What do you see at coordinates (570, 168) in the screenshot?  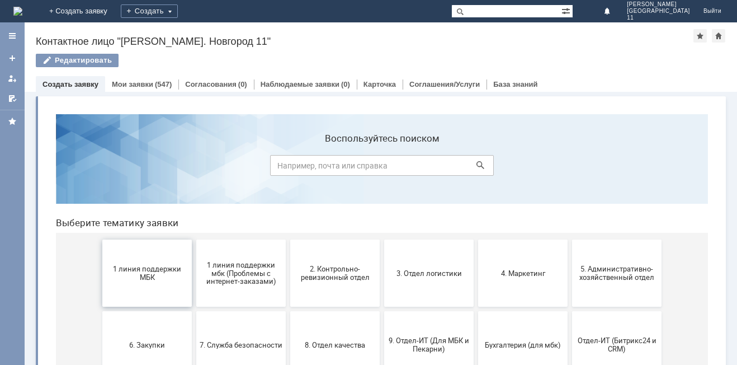 I see `span: 5. Административно-хозяйственный отдел` at bounding box center [570, 168].